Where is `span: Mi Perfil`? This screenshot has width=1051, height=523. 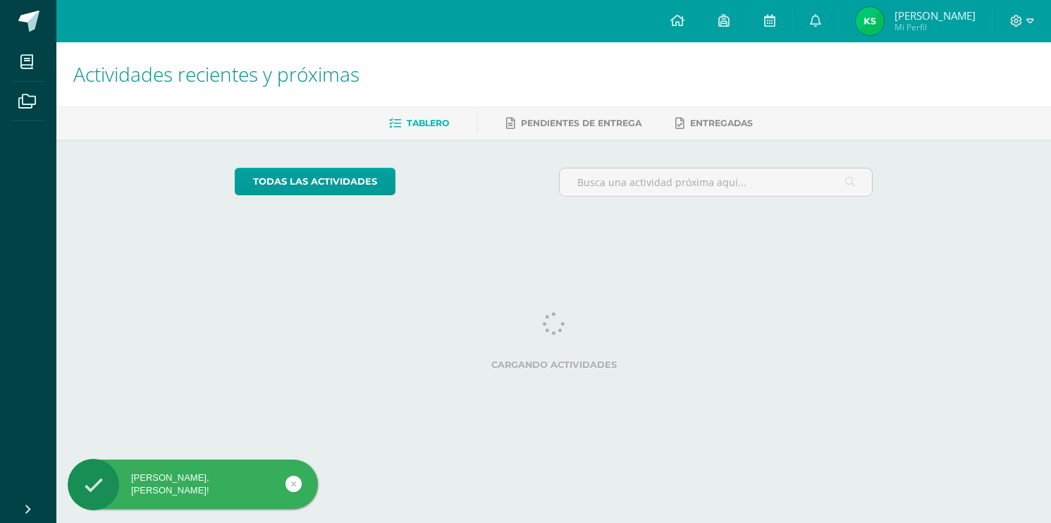
span: Mi Perfil is located at coordinates (935, 27).